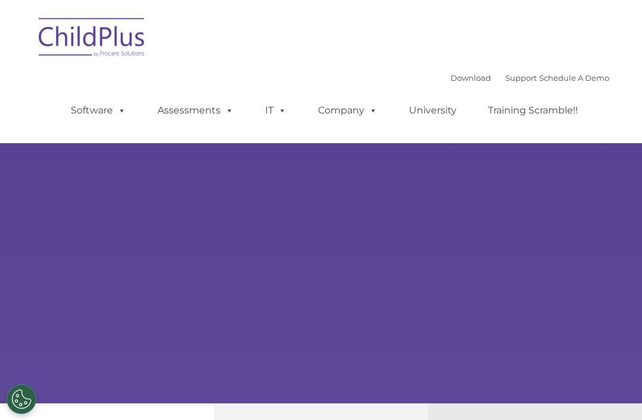  Describe the element at coordinates (348, 111) in the screenshot. I see `a: Company` at that location.